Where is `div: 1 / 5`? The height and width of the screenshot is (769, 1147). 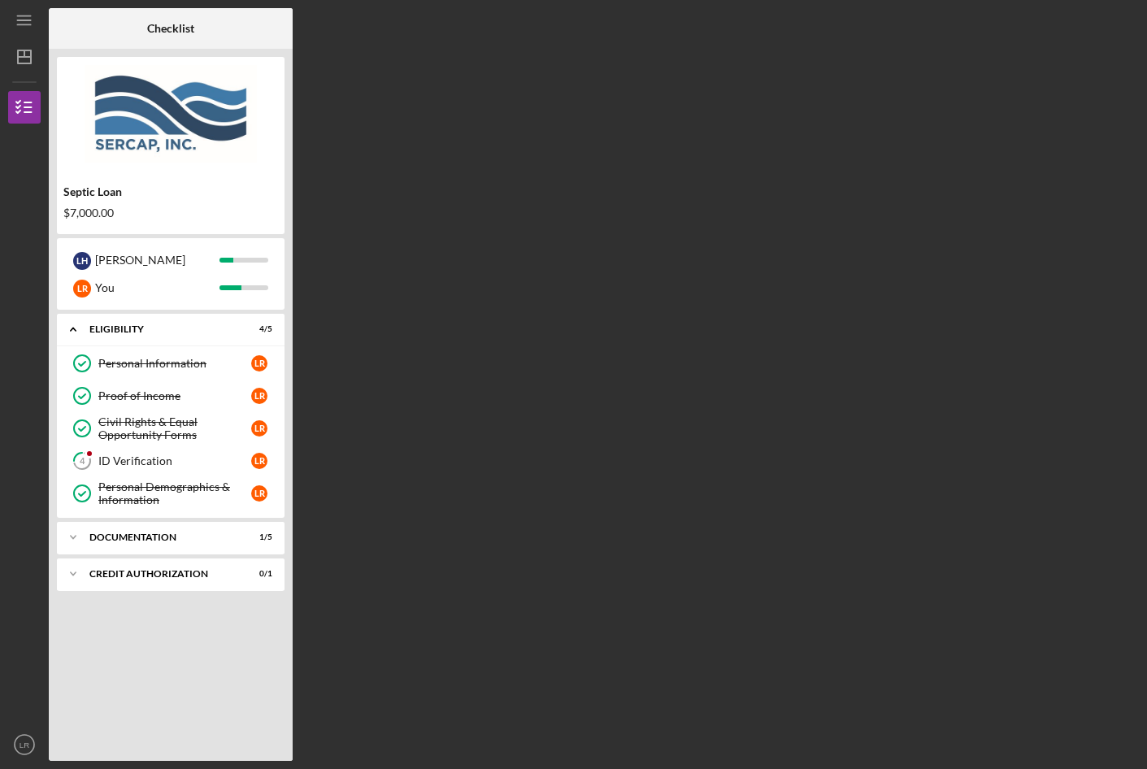 div: 1 / 5 is located at coordinates (258, 537).